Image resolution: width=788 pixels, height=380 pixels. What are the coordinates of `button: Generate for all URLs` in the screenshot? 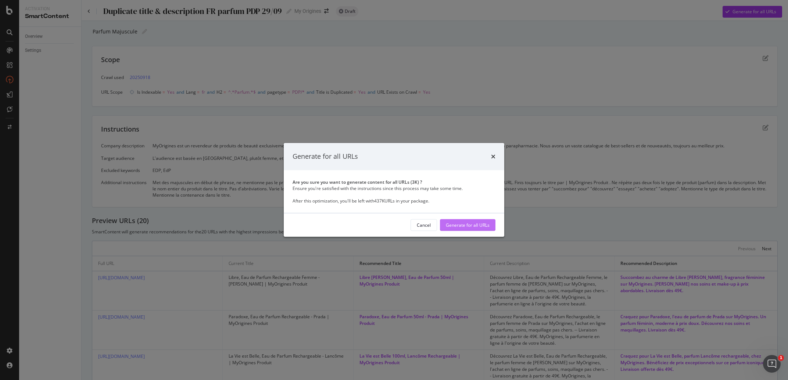 It's located at (467, 225).